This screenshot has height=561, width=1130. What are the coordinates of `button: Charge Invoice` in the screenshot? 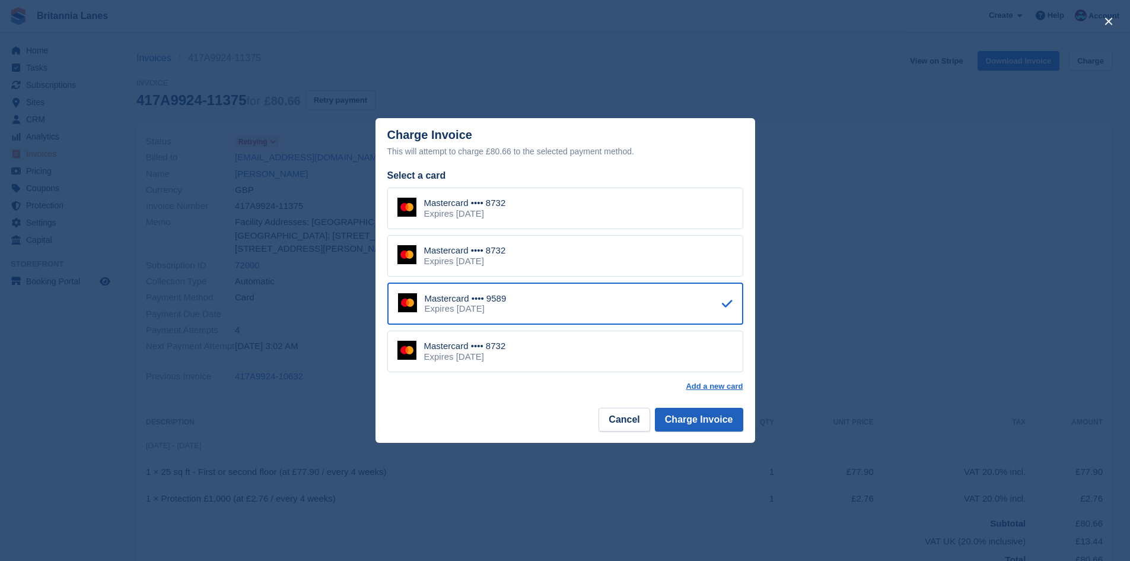 It's located at (699, 419).